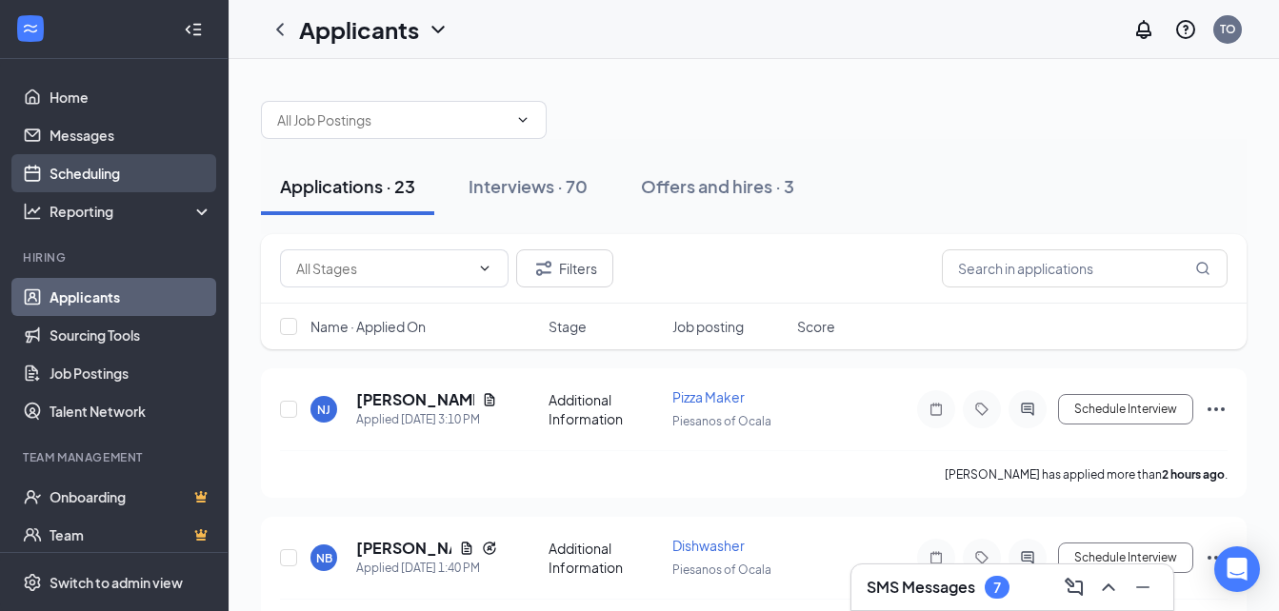  I want to click on button: ComposeMessage, so click(1074, 587).